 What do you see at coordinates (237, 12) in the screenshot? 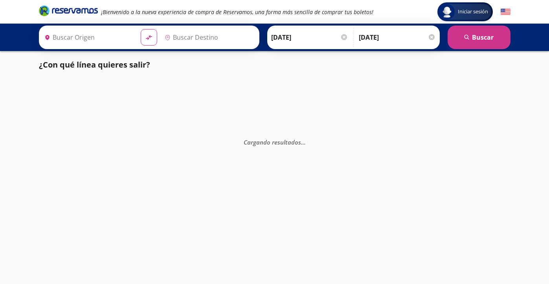
I see `em: ¡Bienvenido a la nueva experiencia de compra de Reservamos, una forma más sencilla de comprar tus...` at bounding box center [237, 12].